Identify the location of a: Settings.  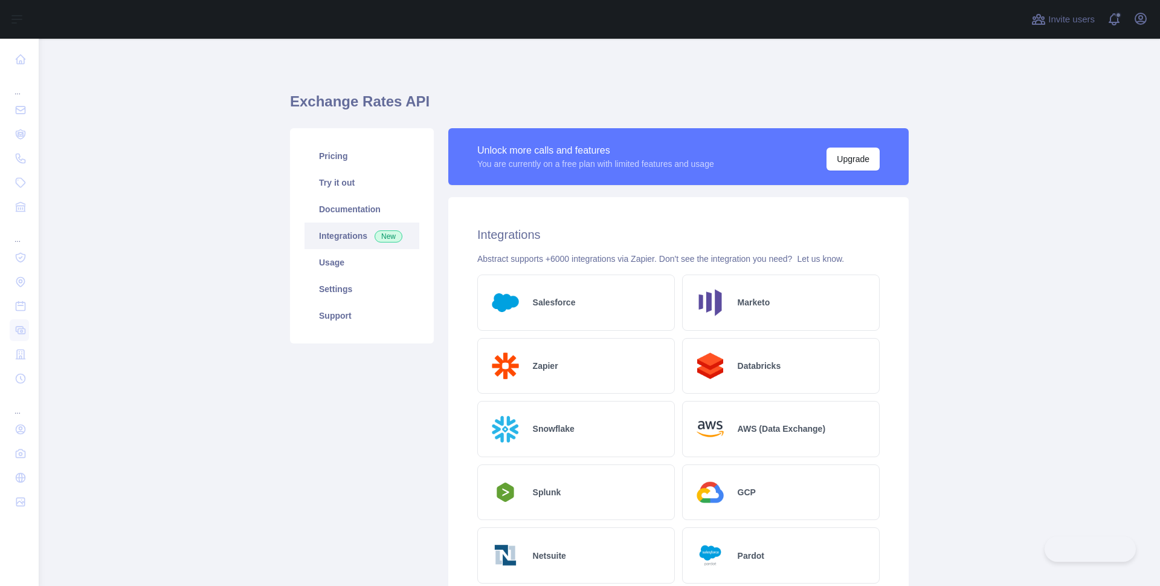
(362, 289).